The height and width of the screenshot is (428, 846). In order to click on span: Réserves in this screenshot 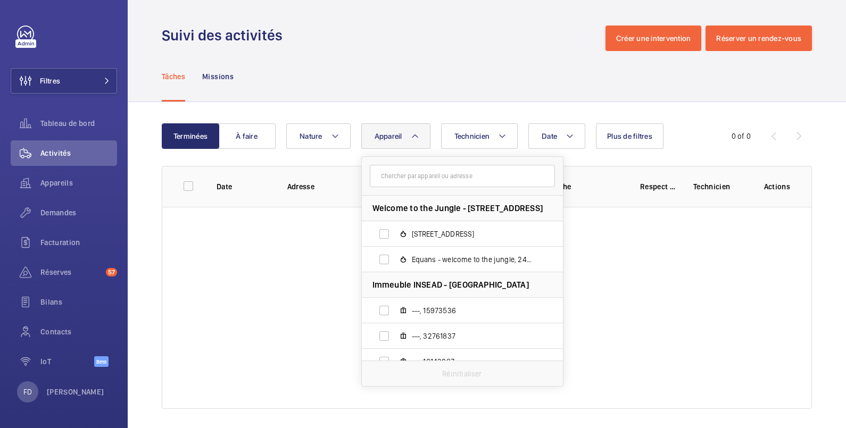, I will do `click(71, 272)`.